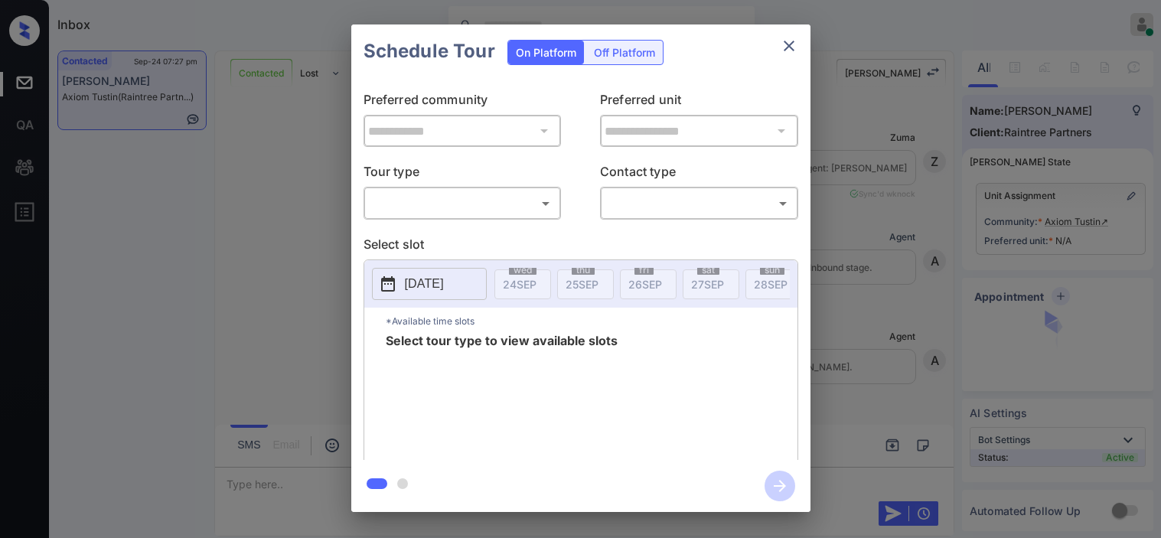 The image size is (1161, 538). Describe the element at coordinates (592, 321) in the screenshot. I see `p: *Available time slots` at that location.